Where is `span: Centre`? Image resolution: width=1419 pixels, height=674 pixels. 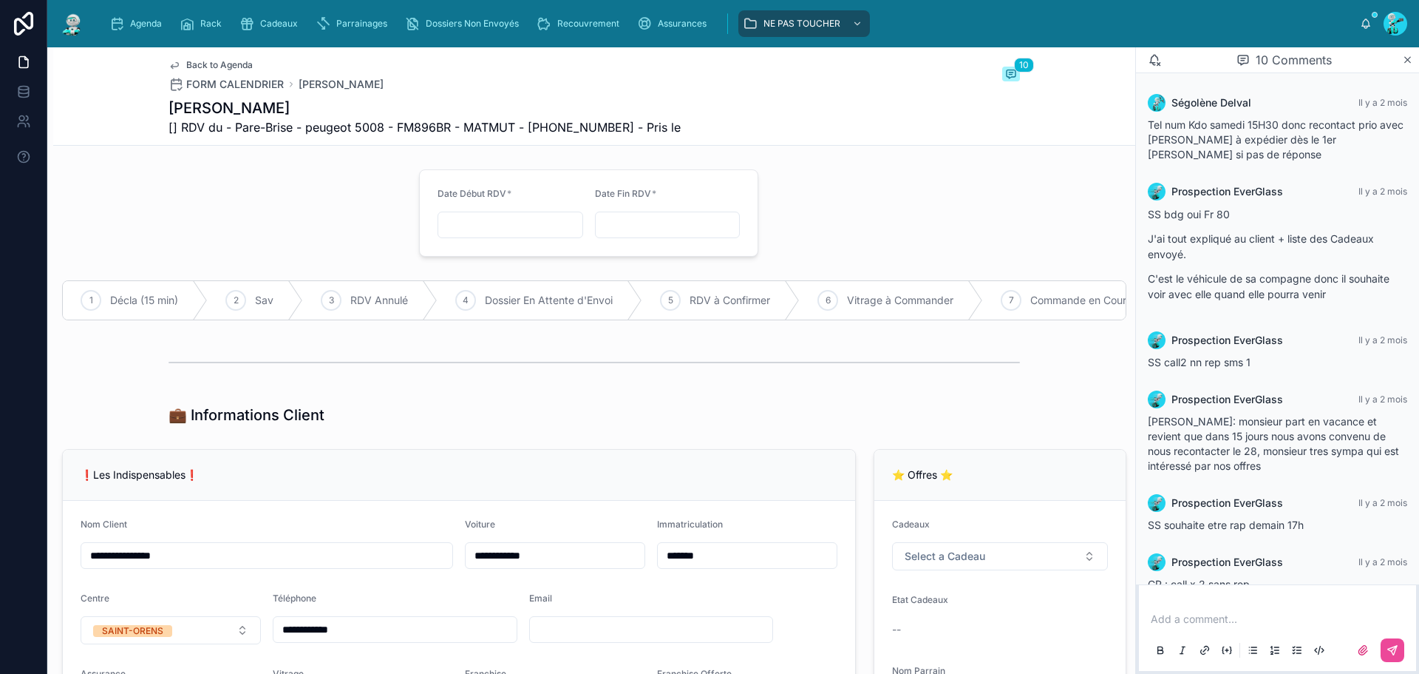 span: Centre is located at coordinates (95, 597).